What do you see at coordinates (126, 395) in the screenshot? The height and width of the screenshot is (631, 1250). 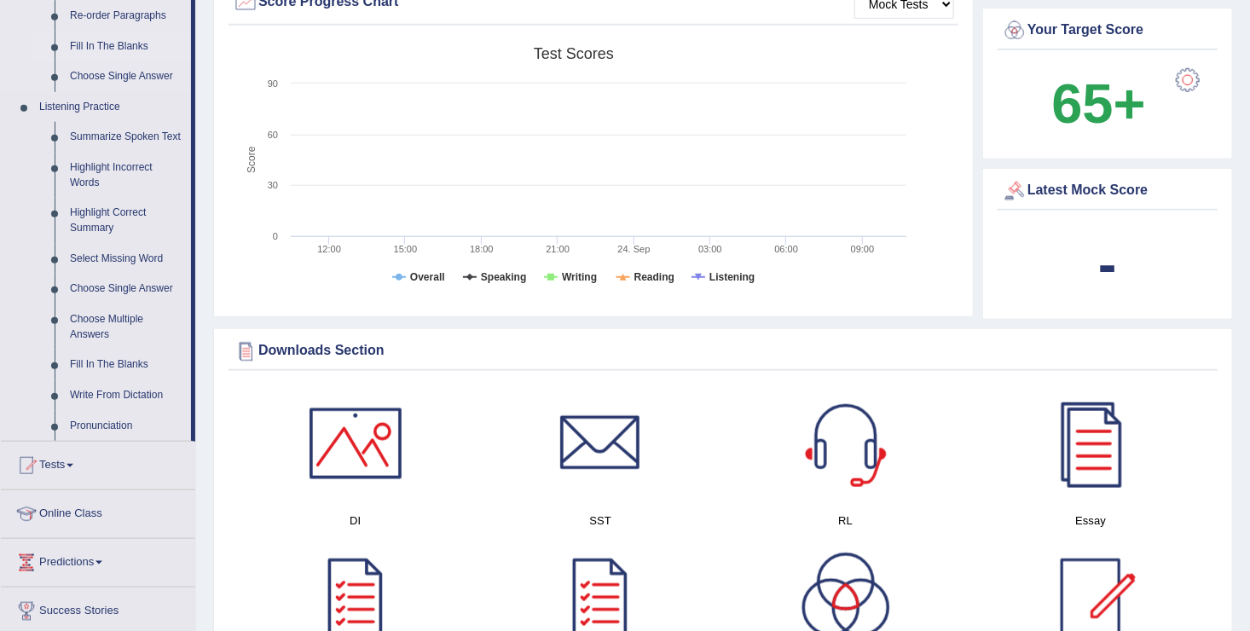 I see `a: Write From Dictation` at bounding box center [126, 395].